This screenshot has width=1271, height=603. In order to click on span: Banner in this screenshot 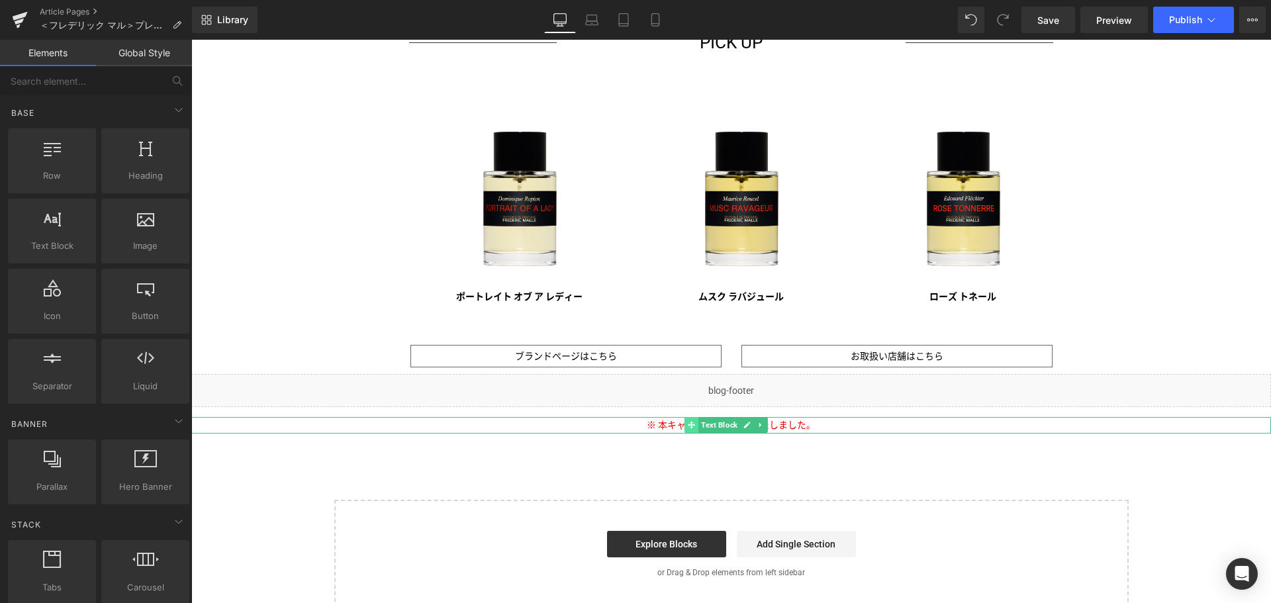, I will do `click(29, 424)`.